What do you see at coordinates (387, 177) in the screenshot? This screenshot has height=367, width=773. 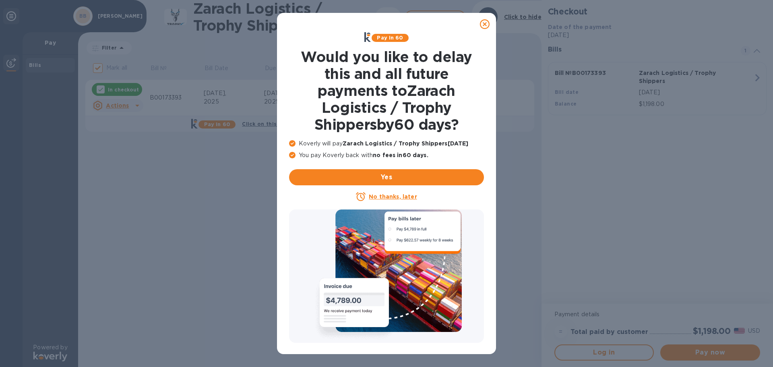 I see `button: Yes` at bounding box center [387, 177].